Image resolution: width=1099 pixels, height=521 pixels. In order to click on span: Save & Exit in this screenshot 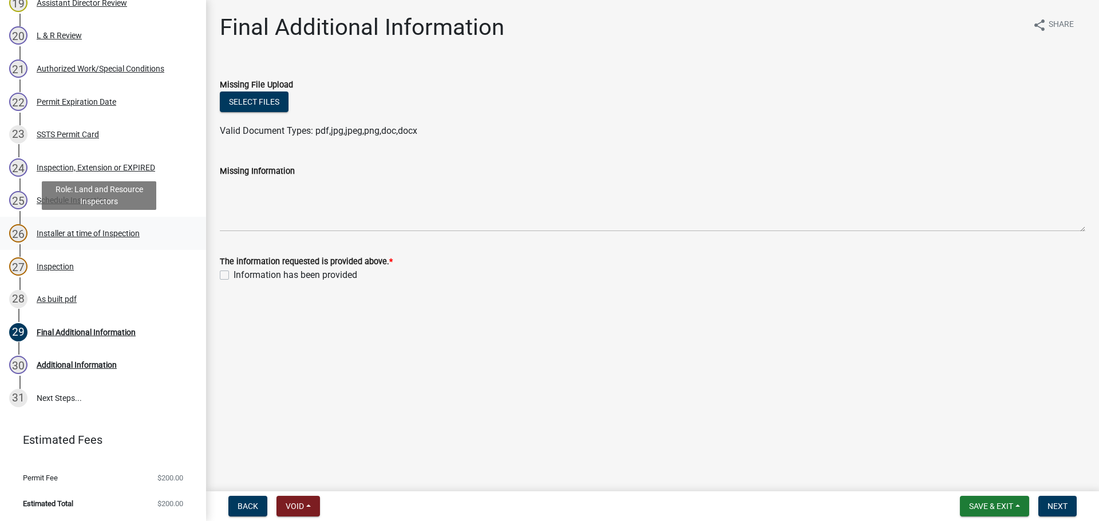, I will do `click(991, 507)`.